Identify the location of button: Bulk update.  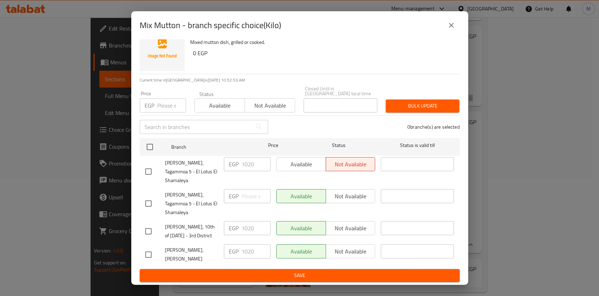
(423, 106).